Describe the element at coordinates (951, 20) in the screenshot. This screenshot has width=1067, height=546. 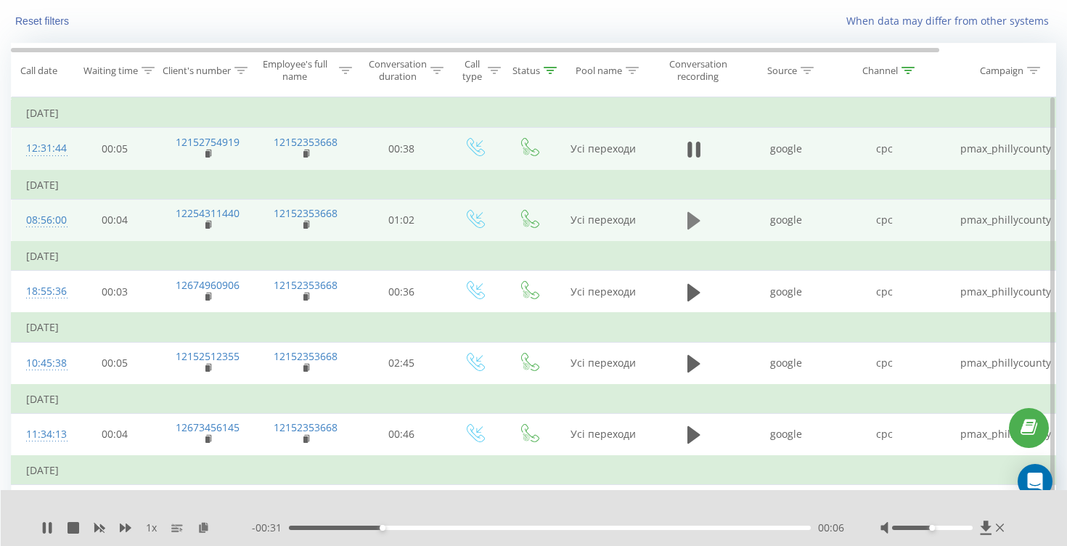
I see `a: When data may differ from other systems` at that location.